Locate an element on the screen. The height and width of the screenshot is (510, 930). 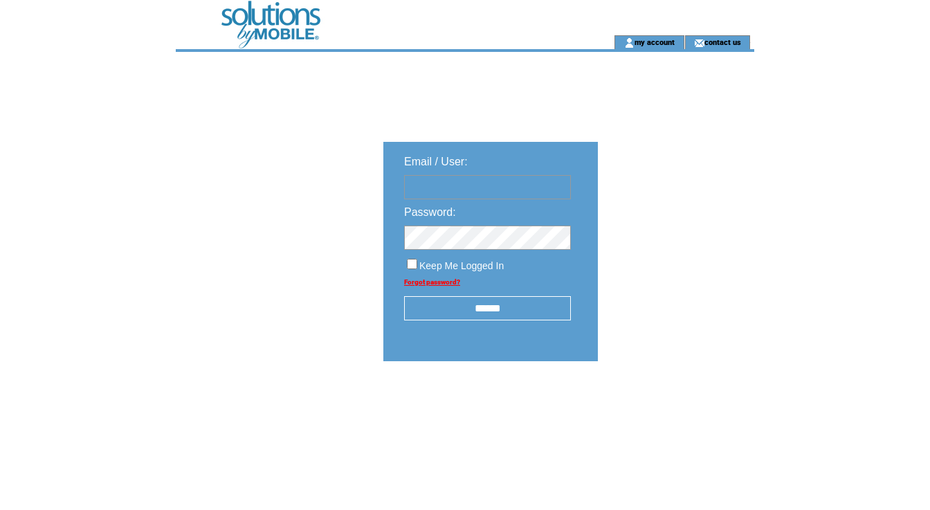
img: contact_us_icon.gif;jsessionid=7A015AD3A7A46451BFEEF60DA0670739 is located at coordinates (699, 43).